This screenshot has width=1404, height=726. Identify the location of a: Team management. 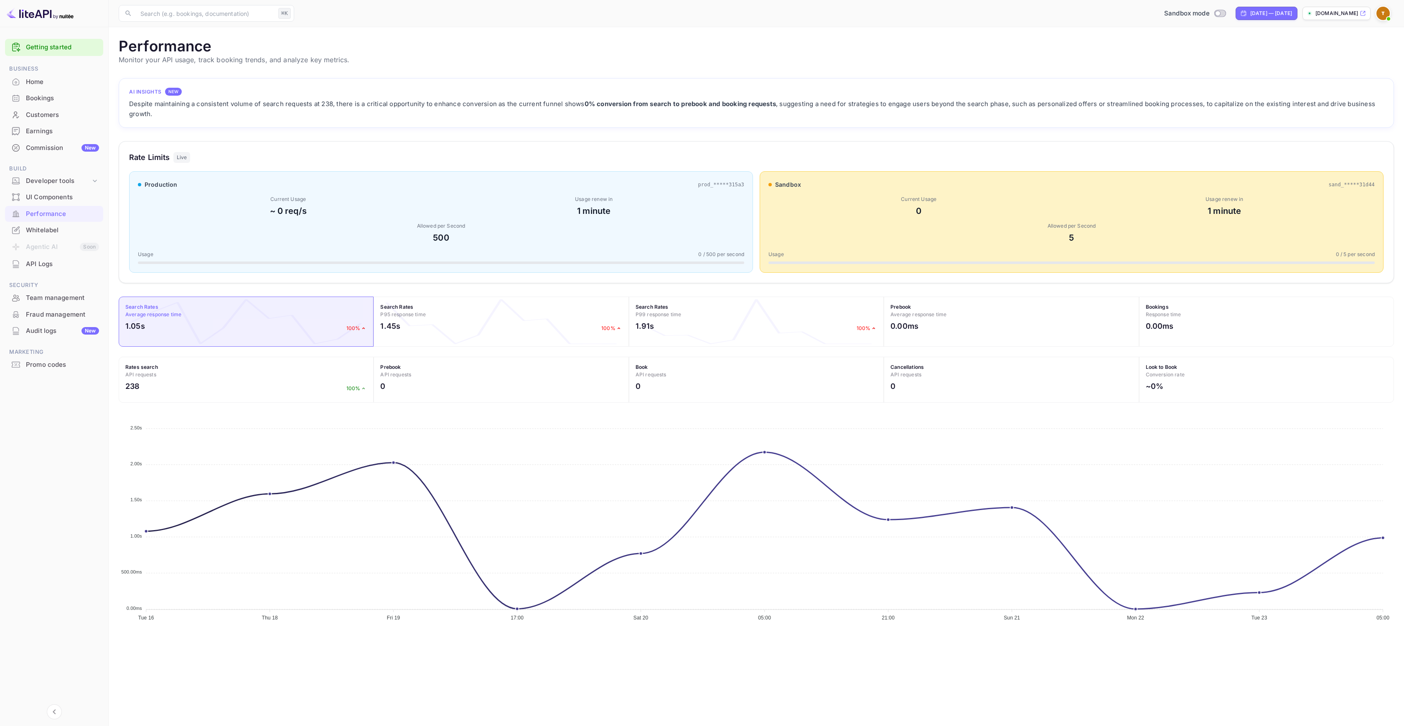
(54, 297).